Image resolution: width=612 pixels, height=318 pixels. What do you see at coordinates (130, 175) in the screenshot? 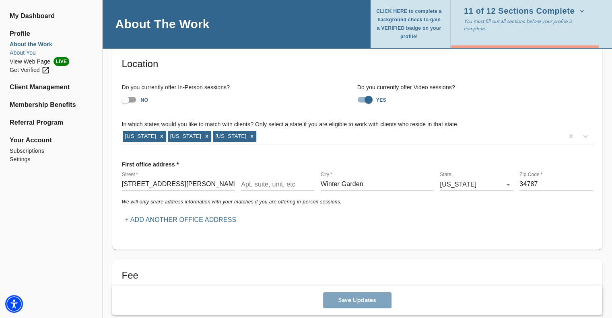
I see `label: Street` at bounding box center [130, 175].